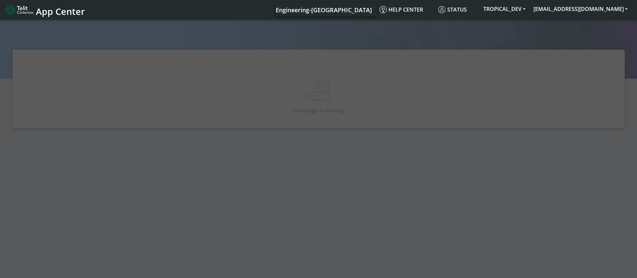  What do you see at coordinates (442, 10) in the screenshot?
I see `img: status.svg` at bounding box center [442, 10].